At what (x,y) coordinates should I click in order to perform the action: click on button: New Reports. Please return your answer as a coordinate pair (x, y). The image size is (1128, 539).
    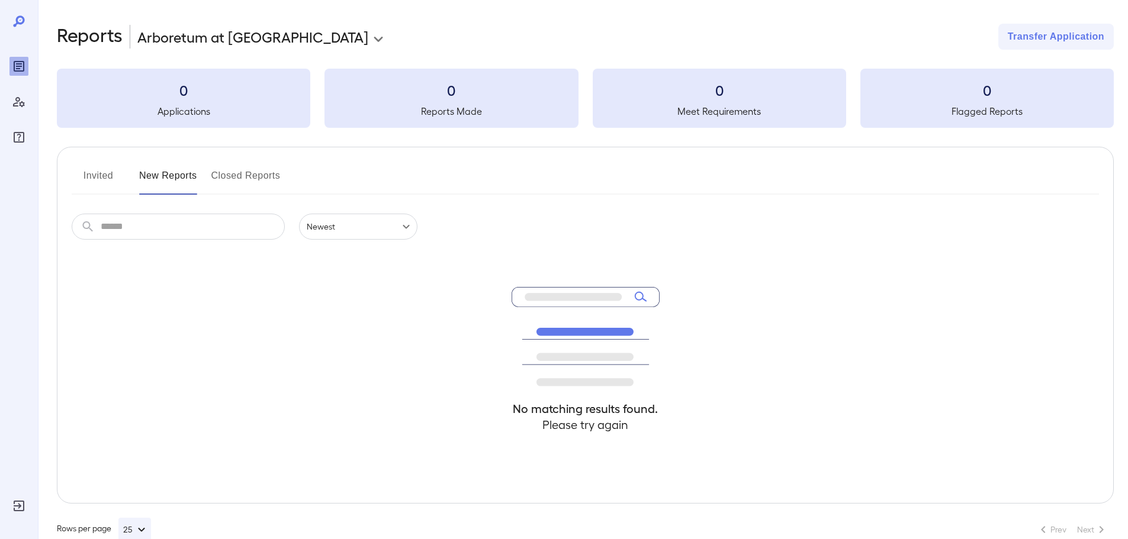
    Looking at the image, I should click on (168, 181).